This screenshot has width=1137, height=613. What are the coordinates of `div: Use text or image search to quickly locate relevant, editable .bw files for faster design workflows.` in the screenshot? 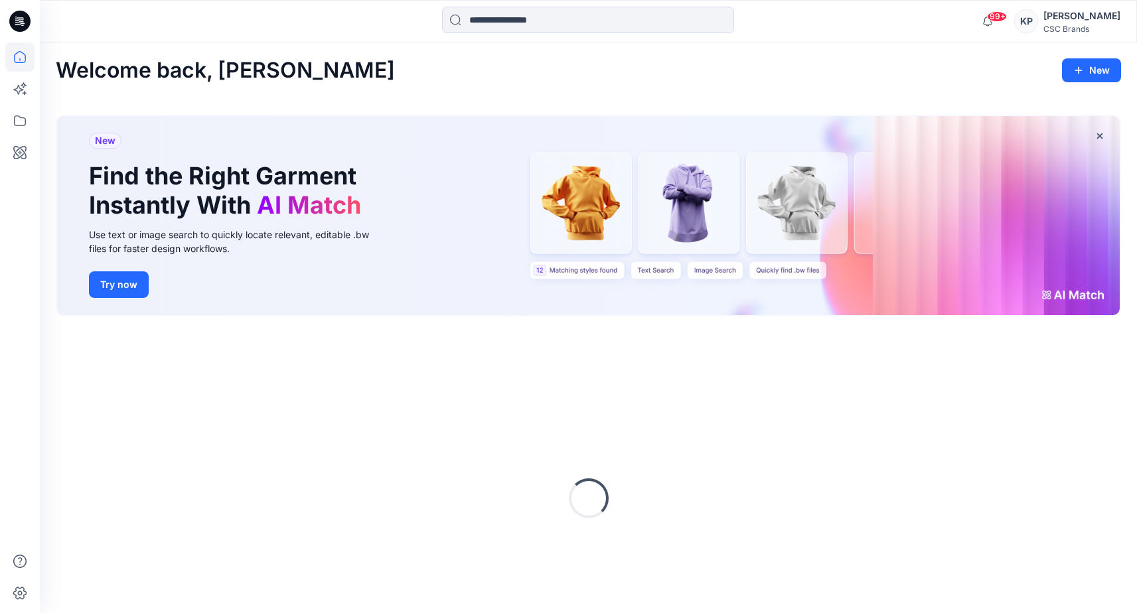 It's located at (238, 242).